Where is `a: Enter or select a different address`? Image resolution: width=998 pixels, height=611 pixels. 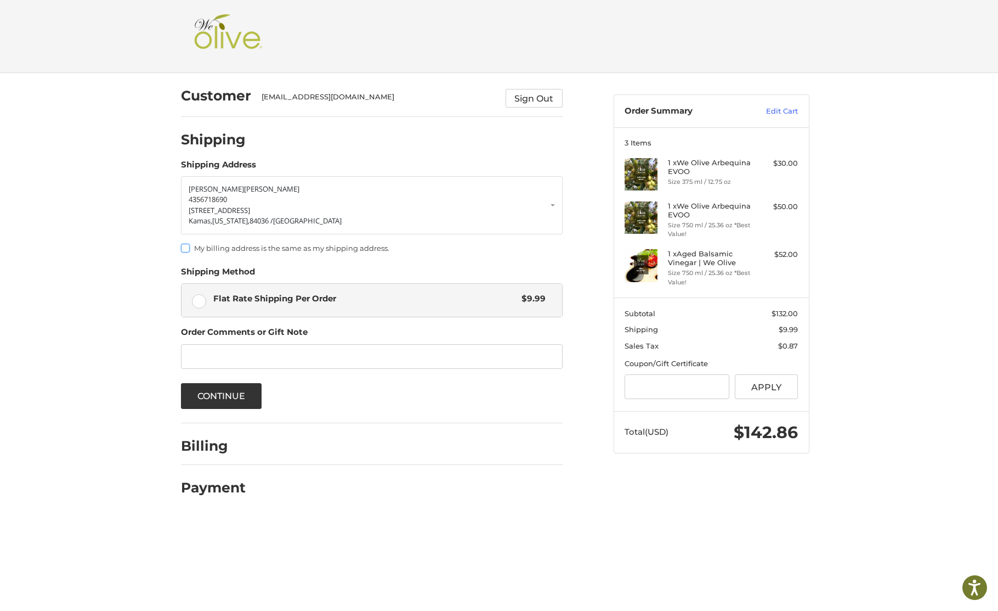 a: Enter or select a different address is located at coordinates (372, 205).